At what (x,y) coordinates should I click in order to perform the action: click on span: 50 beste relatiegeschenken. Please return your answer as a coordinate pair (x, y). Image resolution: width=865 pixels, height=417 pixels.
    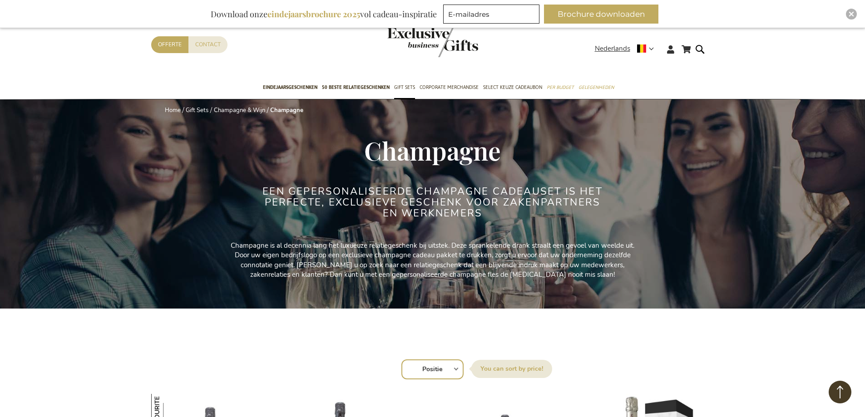
    Looking at the image, I should click on (356, 87).